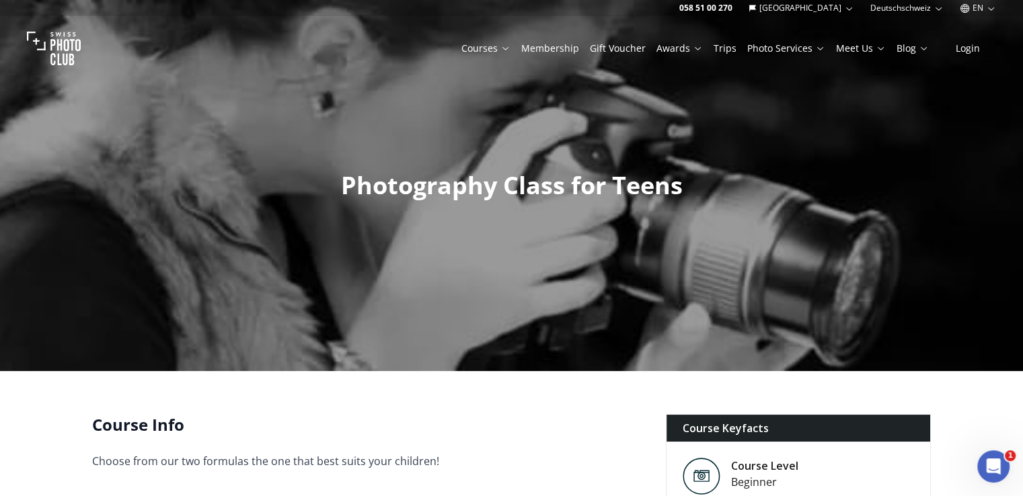  Describe the element at coordinates (1010, 456) in the screenshot. I see `span: 1` at that location.